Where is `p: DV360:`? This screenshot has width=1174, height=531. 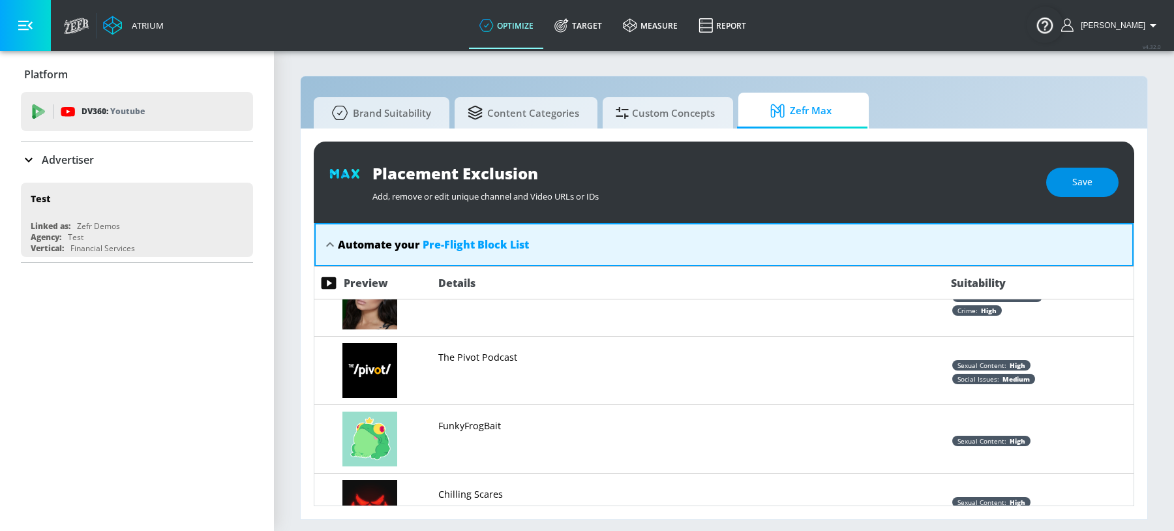 p: DV360: is located at coordinates (113, 112).